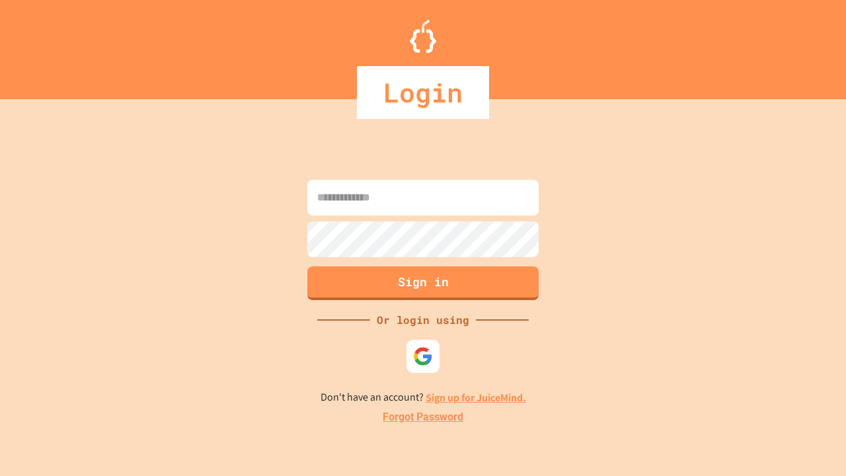  I want to click on a: Forgot Password, so click(423, 417).